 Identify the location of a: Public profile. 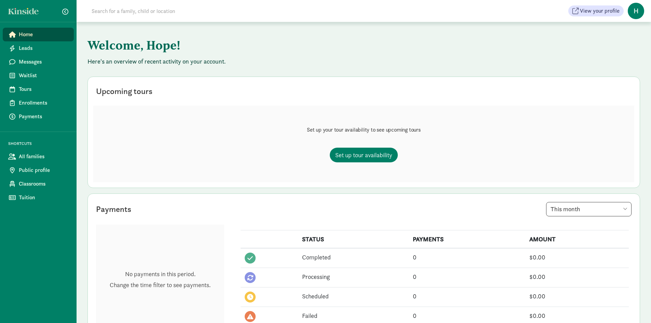
(38, 170).